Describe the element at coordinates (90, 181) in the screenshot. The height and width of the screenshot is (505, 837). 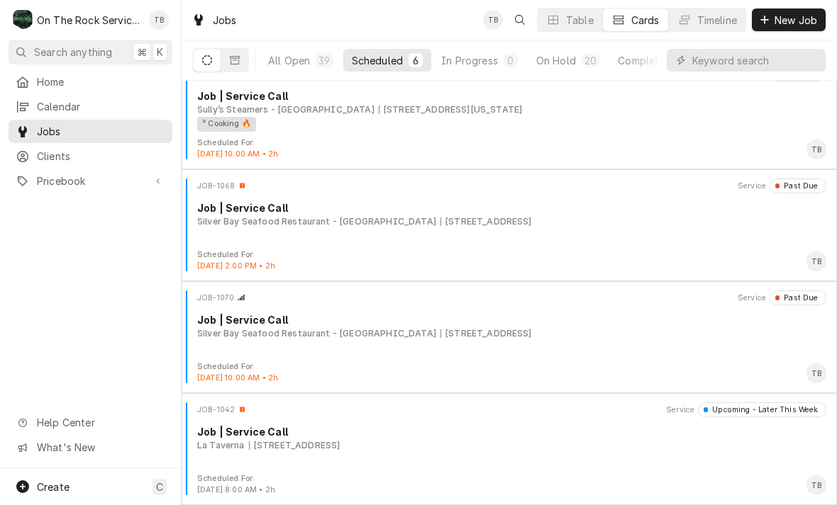
I see `span: Pricebook` at that location.